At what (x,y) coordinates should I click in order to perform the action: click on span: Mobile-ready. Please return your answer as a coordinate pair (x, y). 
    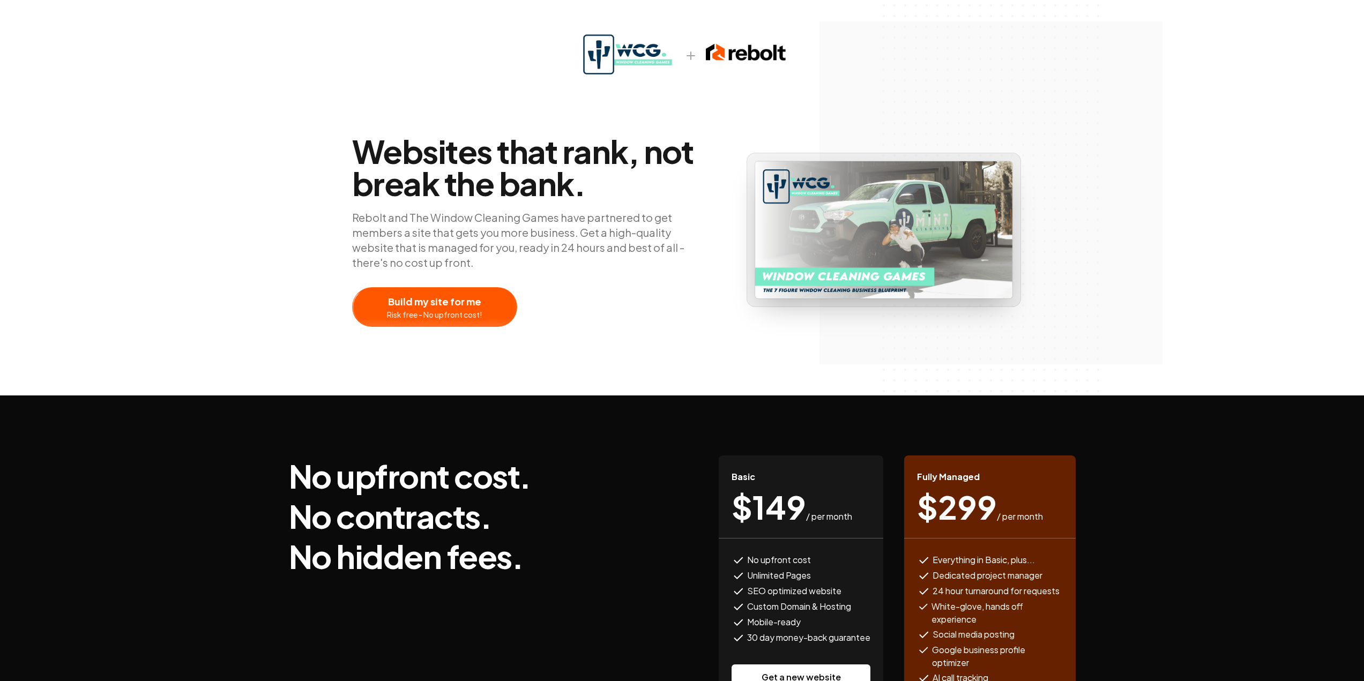
    Looking at the image, I should click on (774, 622).